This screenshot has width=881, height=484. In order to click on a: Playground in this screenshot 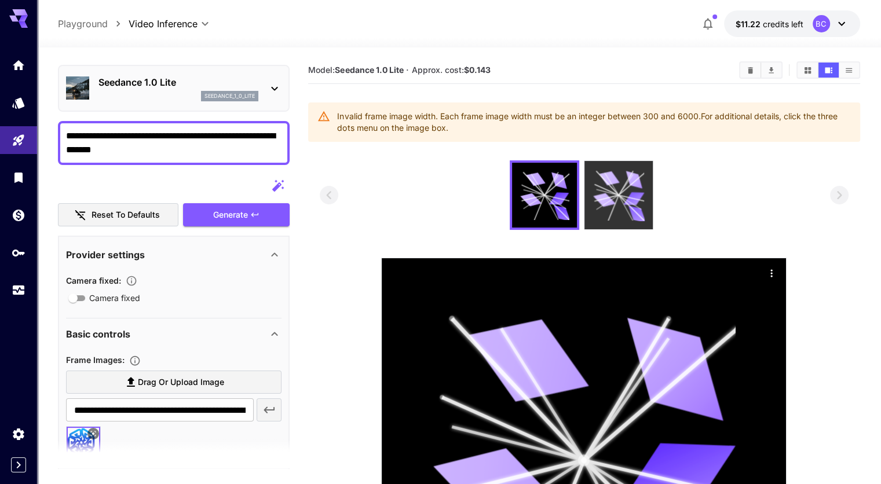, I will do `click(83, 24)`.